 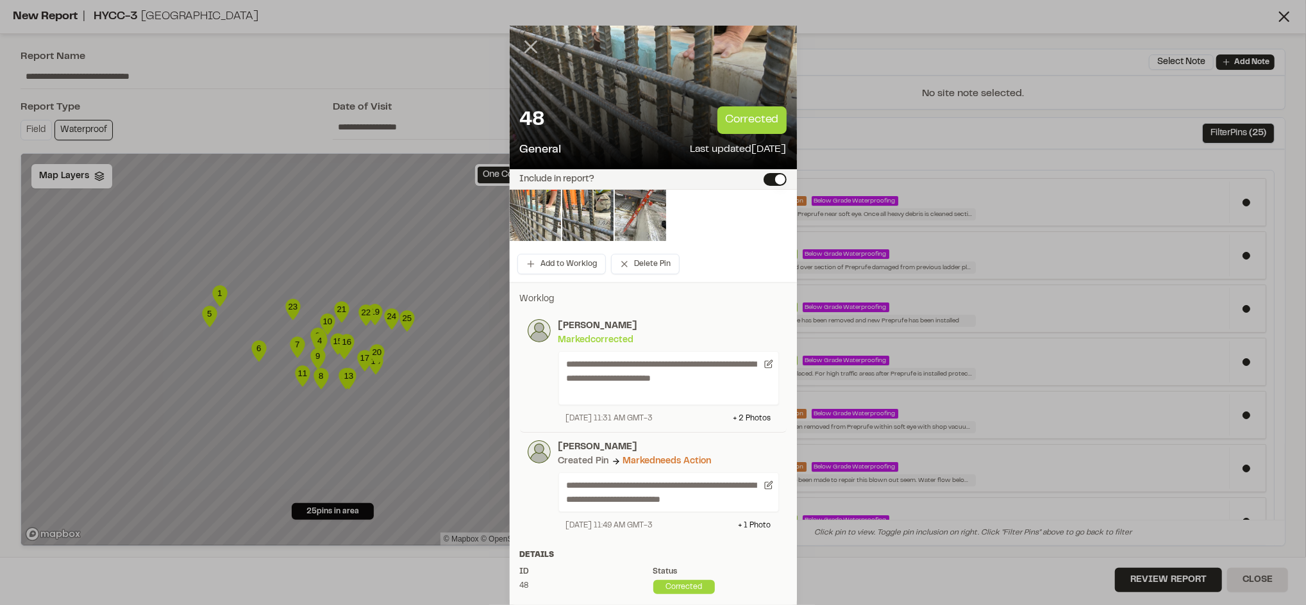 I want to click on div: Marked needs action, so click(x=668, y=462).